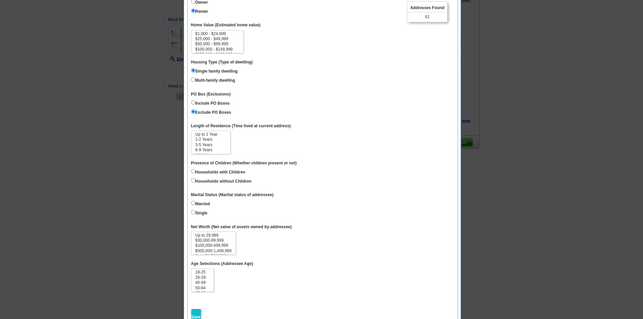 This screenshot has width=643, height=319. What do you see at coordinates (213, 246) in the screenshot?
I see `option: $100,000-499,999` at bounding box center [213, 246].